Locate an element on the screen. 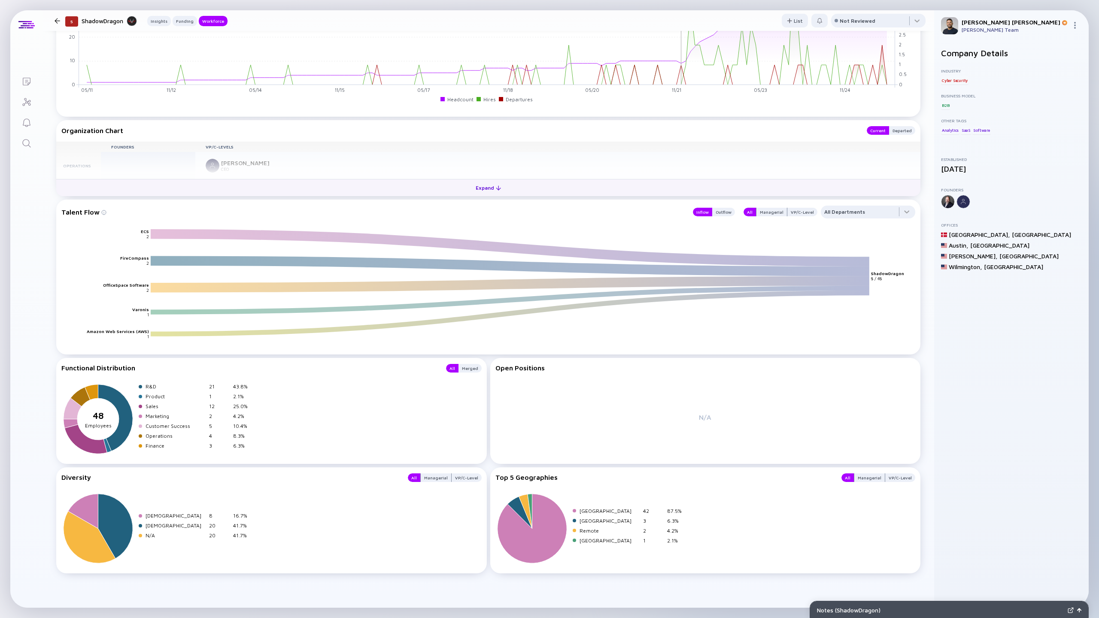  div: Organization Chart is located at coordinates (460, 131).